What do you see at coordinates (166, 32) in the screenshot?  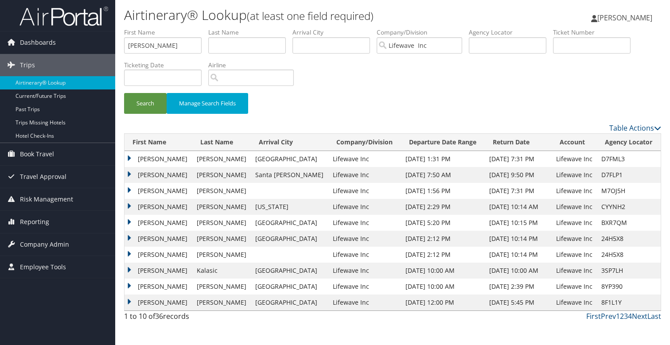 I see `label: First Name` at bounding box center [166, 32].